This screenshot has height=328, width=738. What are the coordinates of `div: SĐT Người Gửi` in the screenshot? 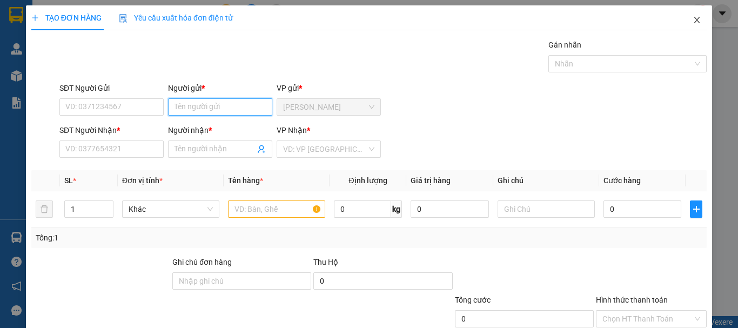 It's located at (111, 88).